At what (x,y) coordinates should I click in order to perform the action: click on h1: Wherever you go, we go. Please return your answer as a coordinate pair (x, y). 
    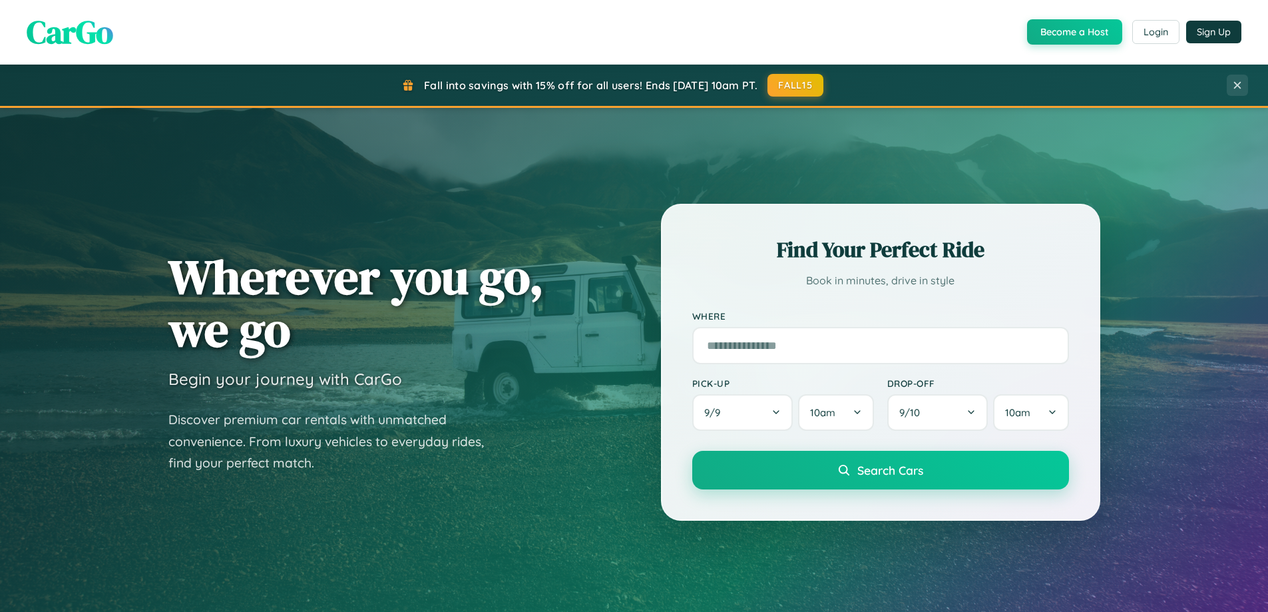
    Looking at the image, I should click on (356, 303).